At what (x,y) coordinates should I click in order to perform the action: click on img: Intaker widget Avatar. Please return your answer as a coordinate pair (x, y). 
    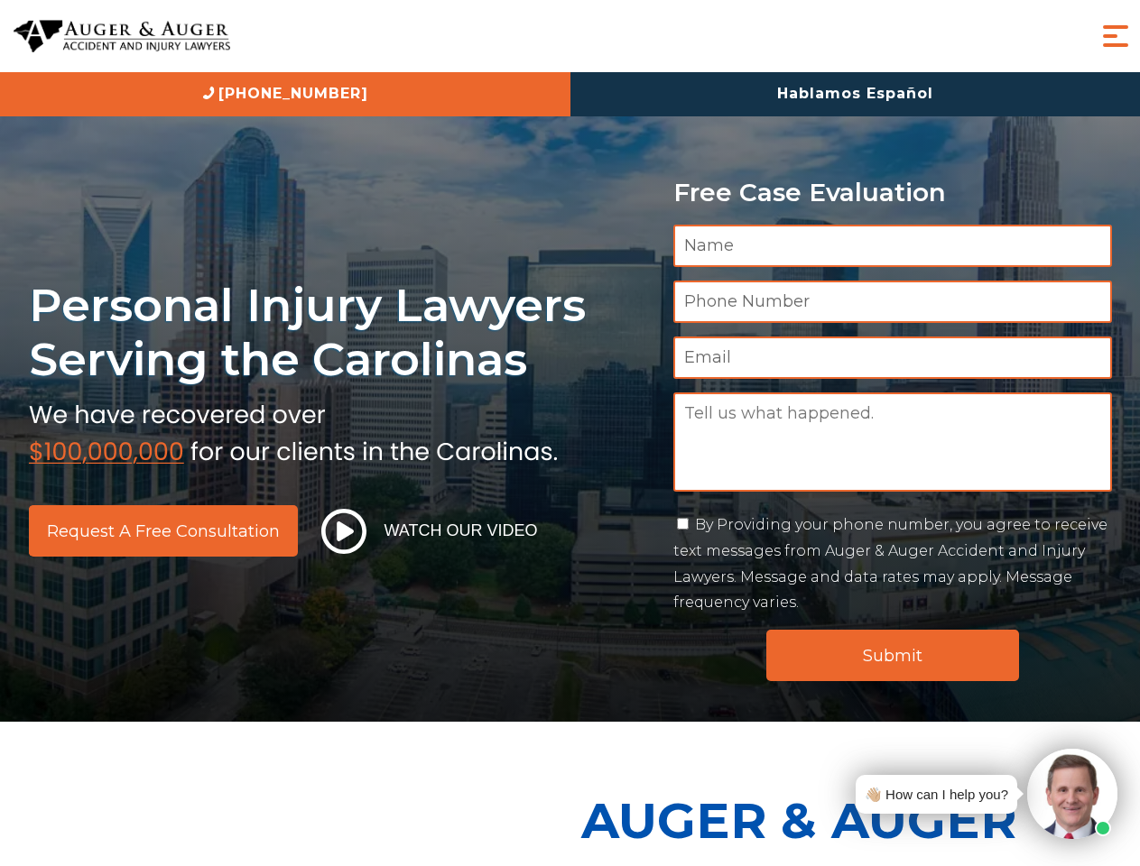
    Looking at the image, I should click on (1072, 794).